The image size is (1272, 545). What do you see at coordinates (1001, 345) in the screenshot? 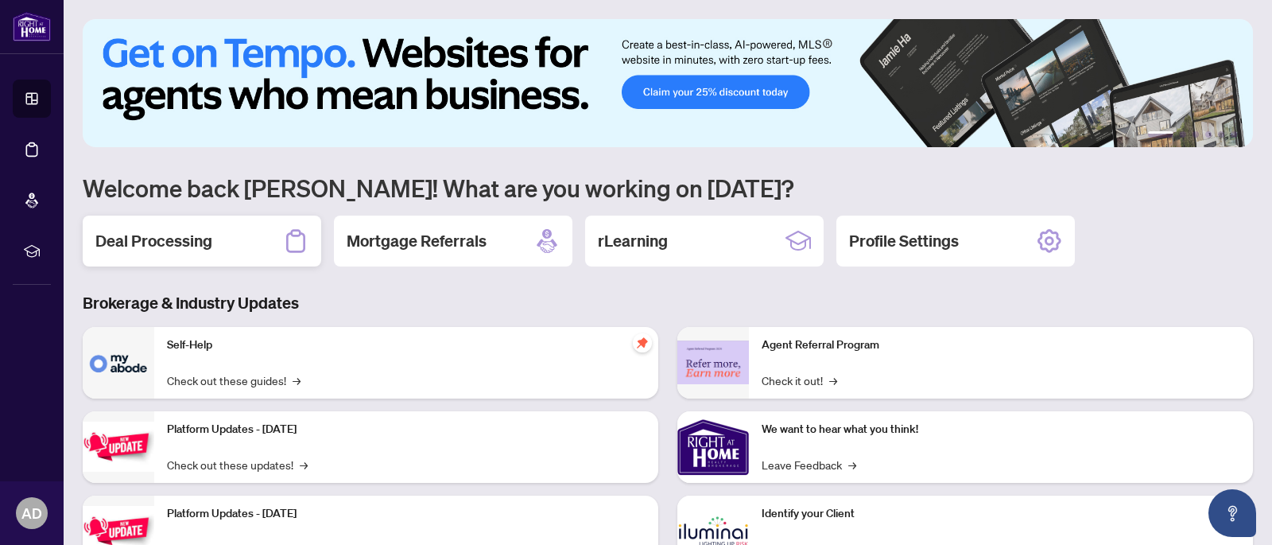
I see `p: Agent Referral Program` at bounding box center [1001, 345].